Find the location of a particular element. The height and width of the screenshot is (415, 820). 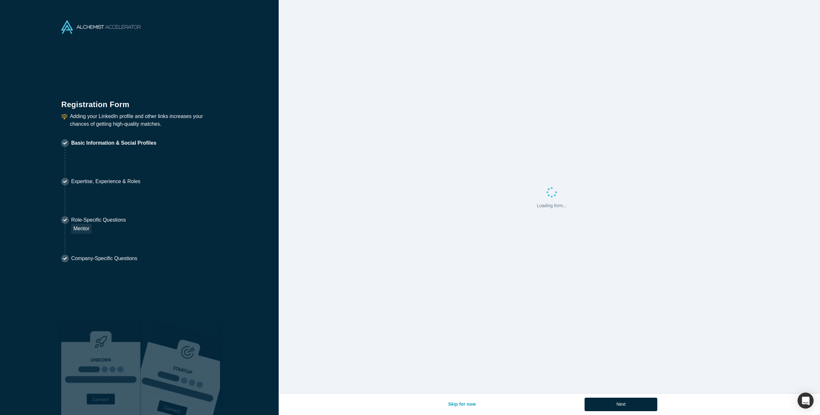

img: Robust Technologies is located at coordinates (101, 367).